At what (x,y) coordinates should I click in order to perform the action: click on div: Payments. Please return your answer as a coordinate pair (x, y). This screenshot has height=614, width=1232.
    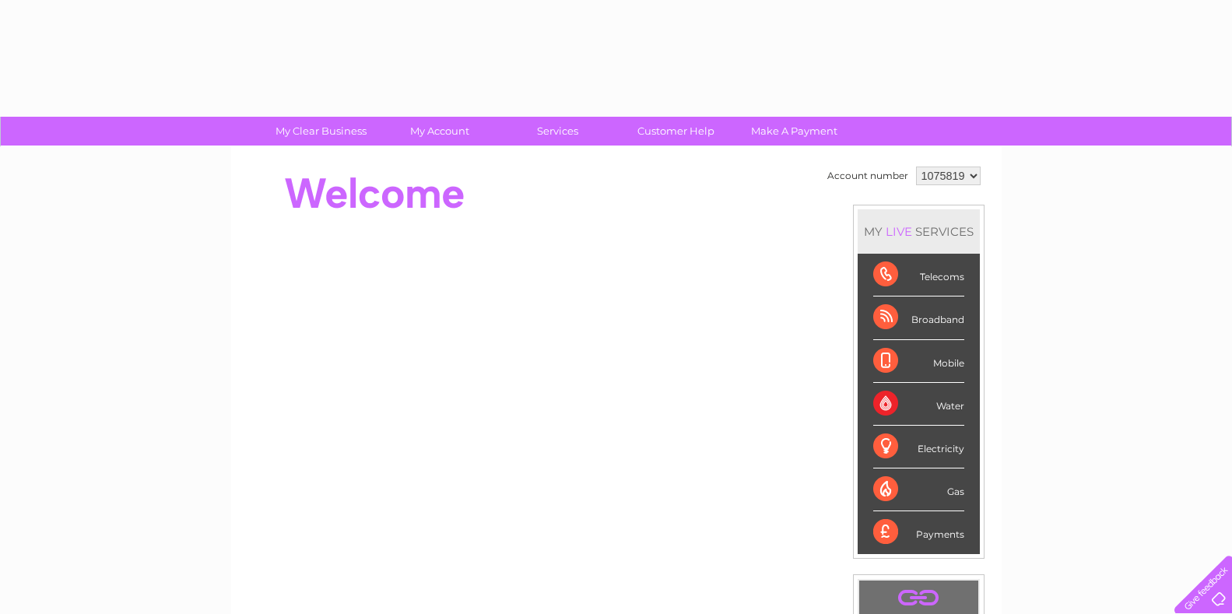
    Looking at the image, I should click on (918, 532).